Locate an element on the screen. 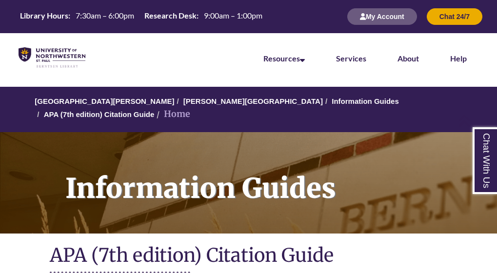  a: Back to Top is located at coordinates (476, 120).